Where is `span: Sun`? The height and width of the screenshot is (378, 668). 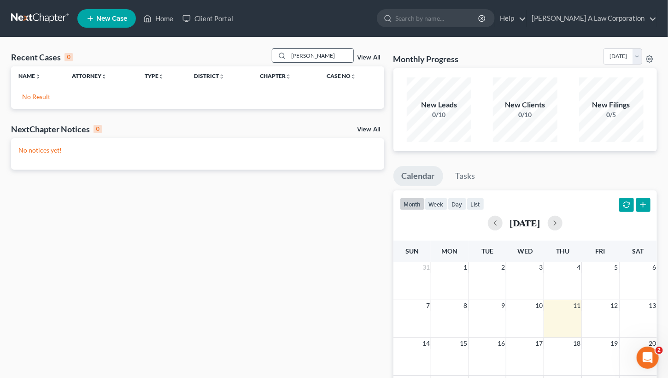
span: Sun is located at coordinates (412, 251).